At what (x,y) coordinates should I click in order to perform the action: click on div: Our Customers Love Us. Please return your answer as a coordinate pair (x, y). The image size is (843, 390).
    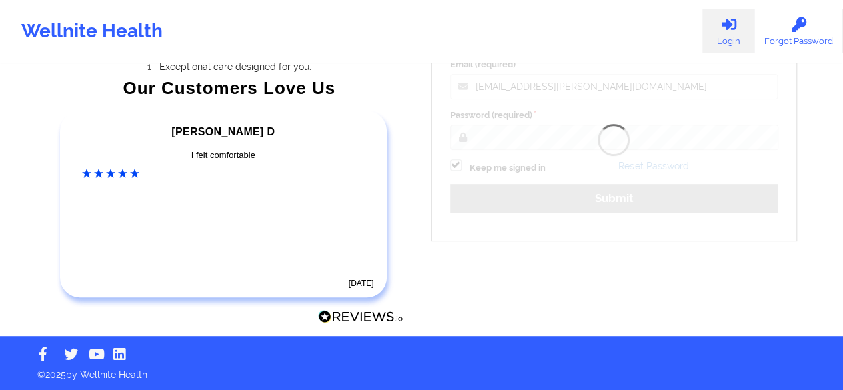
    Looking at the image, I should click on (229, 88).